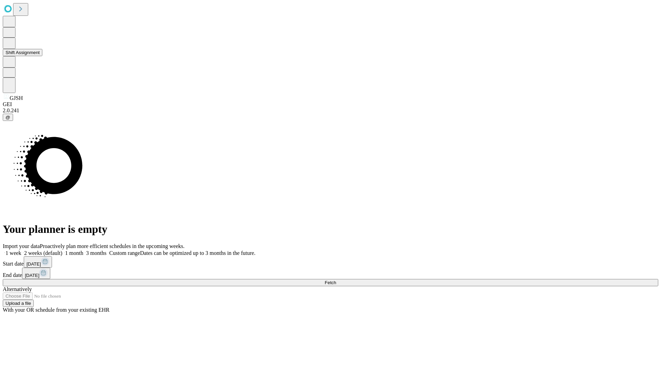 Image resolution: width=661 pixels, height=372 pixels. I want to click on span: 1 week, so click(13, 253).